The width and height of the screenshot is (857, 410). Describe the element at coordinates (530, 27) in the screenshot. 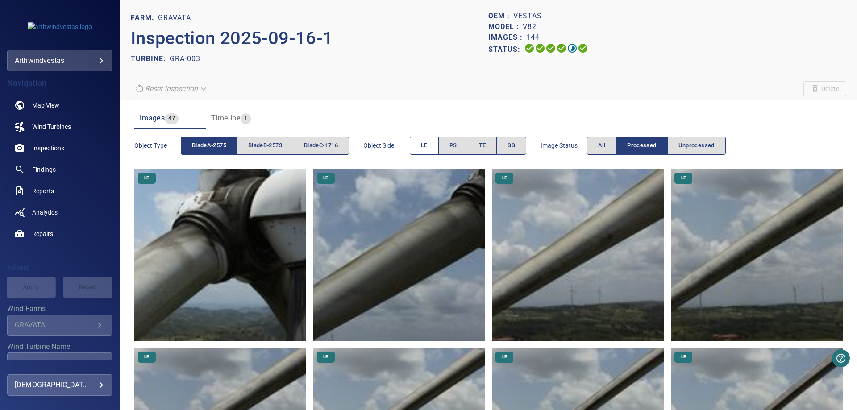

I see `p: V82` at that location.